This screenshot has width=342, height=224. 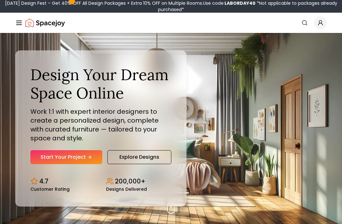 What do you see at coordinates (45, 23) in the screenshot?
I see `a: Spacejoy` at bounding box center [45, 23].